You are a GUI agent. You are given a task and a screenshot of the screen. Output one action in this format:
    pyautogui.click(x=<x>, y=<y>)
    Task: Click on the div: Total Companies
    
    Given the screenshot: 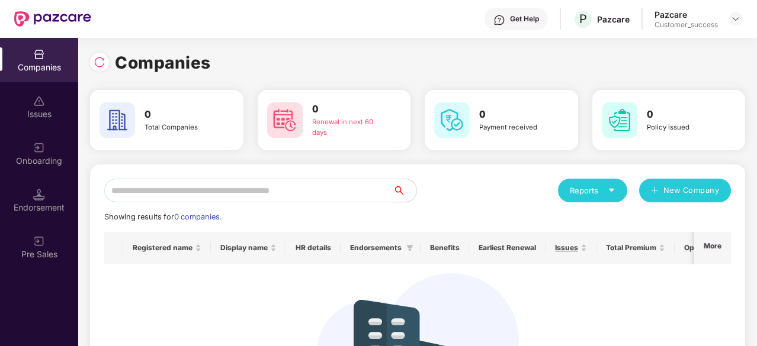 What is the action you would take?
    pyautogui.click(x=181, y=128)
    